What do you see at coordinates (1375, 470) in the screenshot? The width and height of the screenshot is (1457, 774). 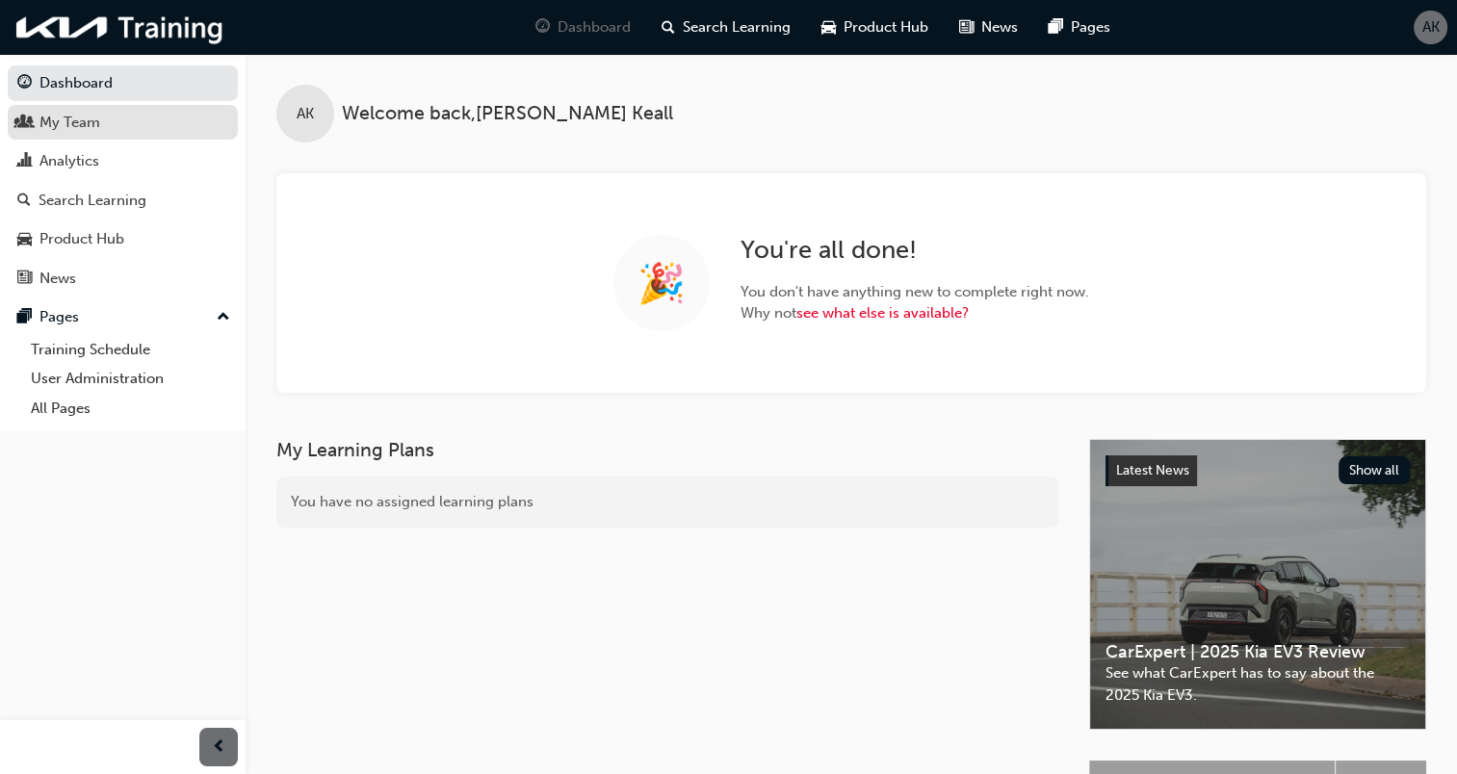 I see `button: Show all` at bounding box center [1375, 470].